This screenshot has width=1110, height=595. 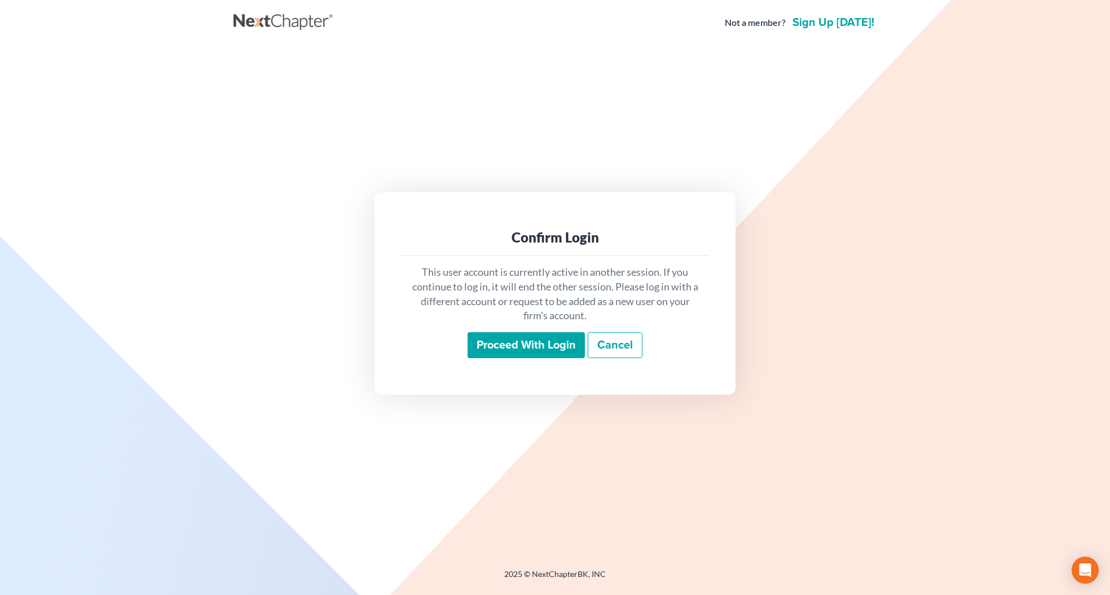 I want to click on a: Cancel, so click(x=615, y=345).